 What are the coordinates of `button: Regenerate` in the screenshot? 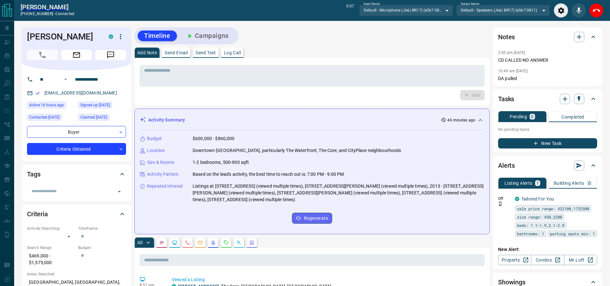 It's located at (312, 219).